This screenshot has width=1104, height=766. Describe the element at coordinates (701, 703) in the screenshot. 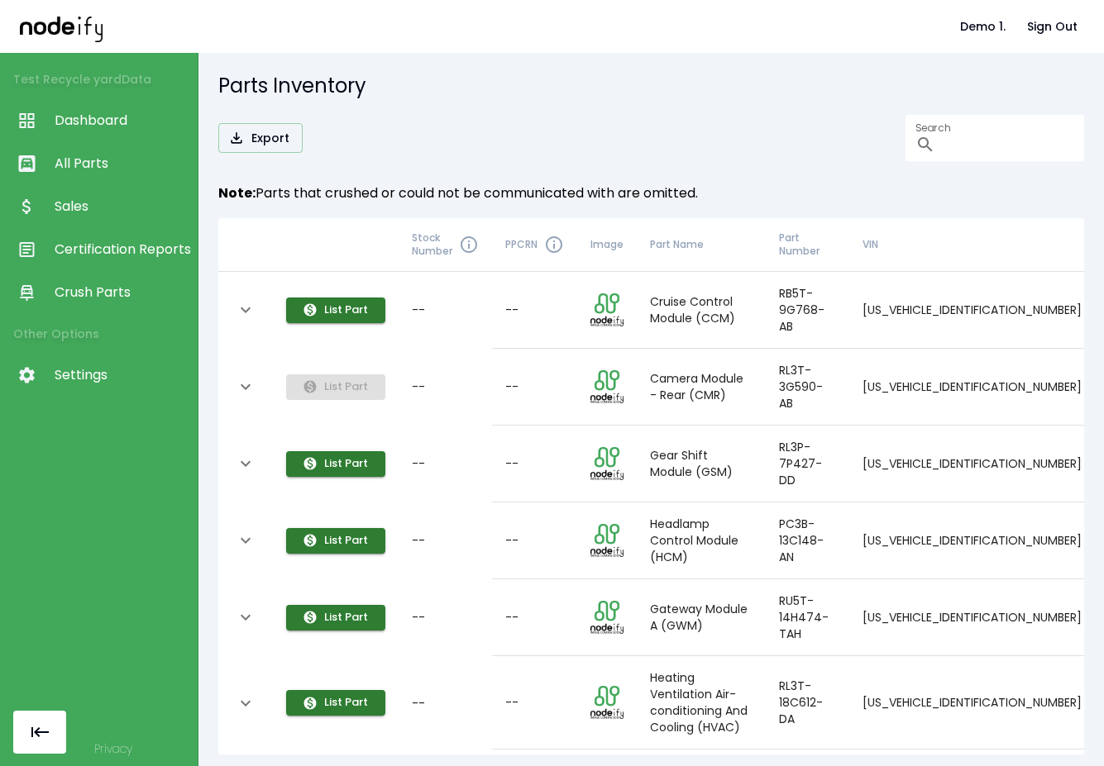

I see `td: Heating Ventilation Air-conditioning And Cooling (HVAC)` at that location.